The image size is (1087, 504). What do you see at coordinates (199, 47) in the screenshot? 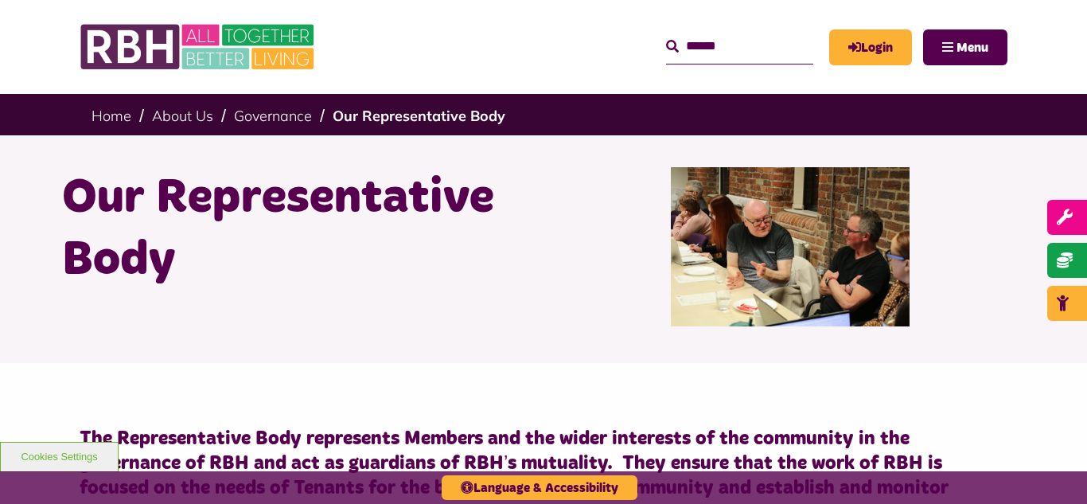
I see `img: RBH` at bounding box center [199, 47].